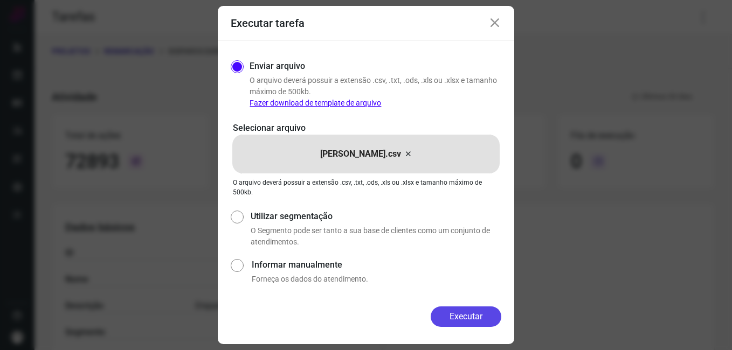 This screenshot has height=350, width=732. Describe the element at coordinates (267, 23) in the screenshot. I see `h3: Executar tarefa` at that location.